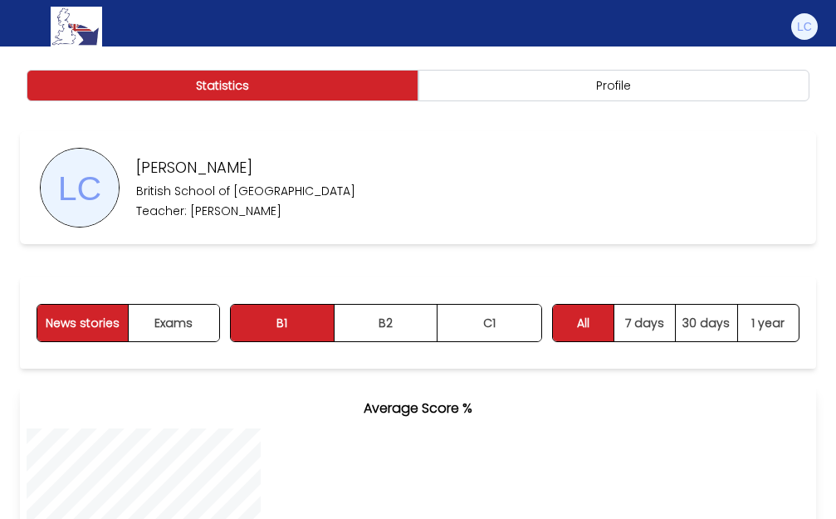 This screenshot has height=519, width=836. Describe the element at coordinates (769, 323) in the screenshot. I see `button: 1 year` at that location.